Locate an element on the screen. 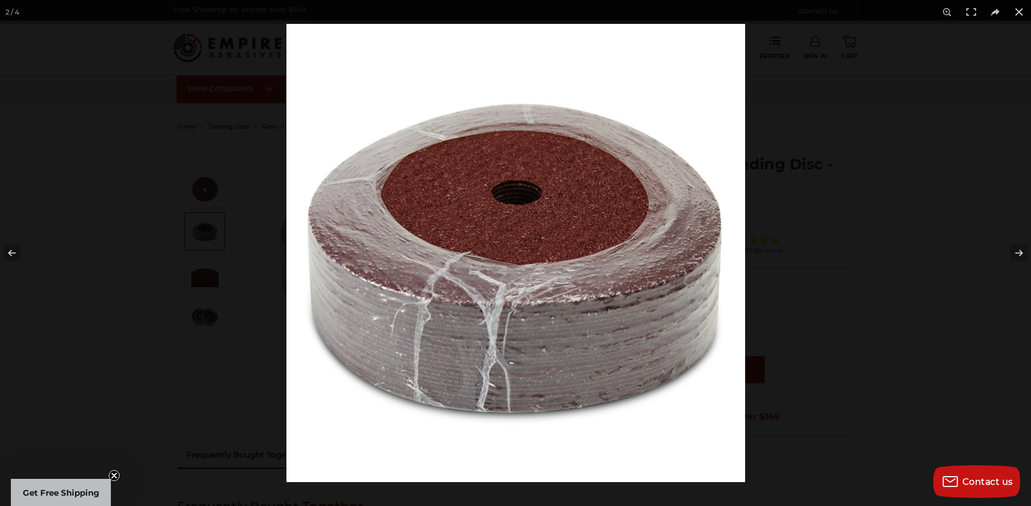 The width and height of the screenshot is (1031, 506). span: Contact us is located at coordinates (987, 482).